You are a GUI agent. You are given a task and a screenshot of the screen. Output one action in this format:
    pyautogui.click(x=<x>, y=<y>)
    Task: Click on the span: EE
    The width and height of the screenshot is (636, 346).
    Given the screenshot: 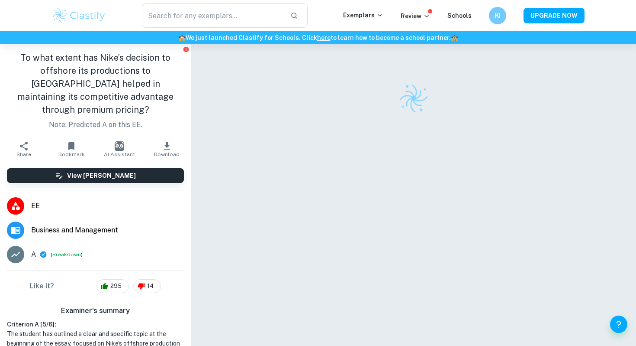 What is the action you would take?
    pyautogui.click(x=107, y=206)
    